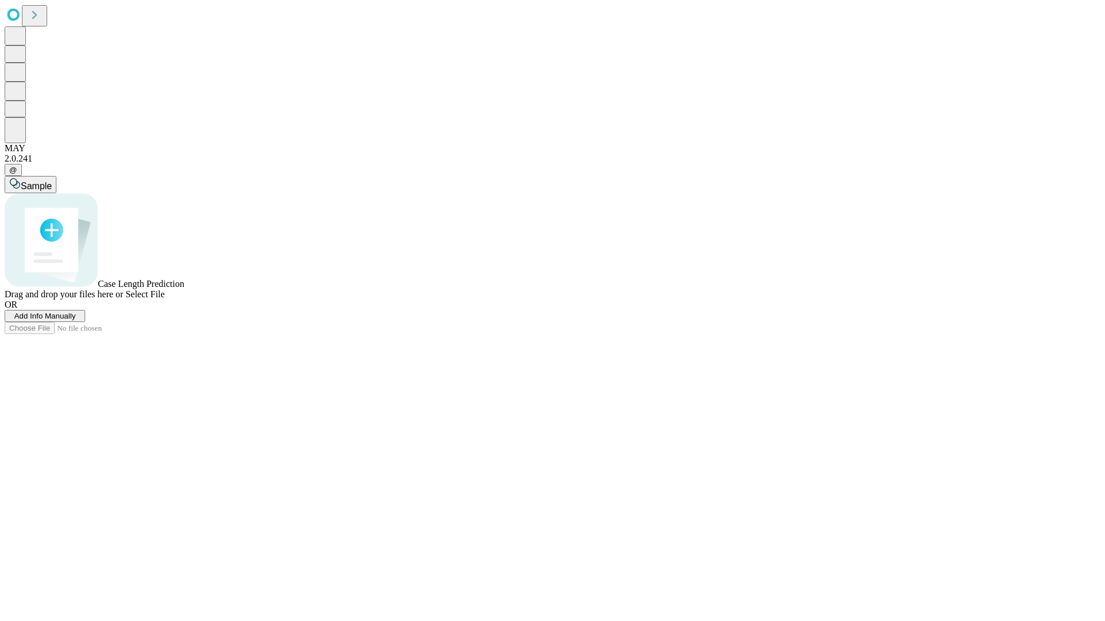  I want to click on button: Add Info Manually, so click(45, 316).